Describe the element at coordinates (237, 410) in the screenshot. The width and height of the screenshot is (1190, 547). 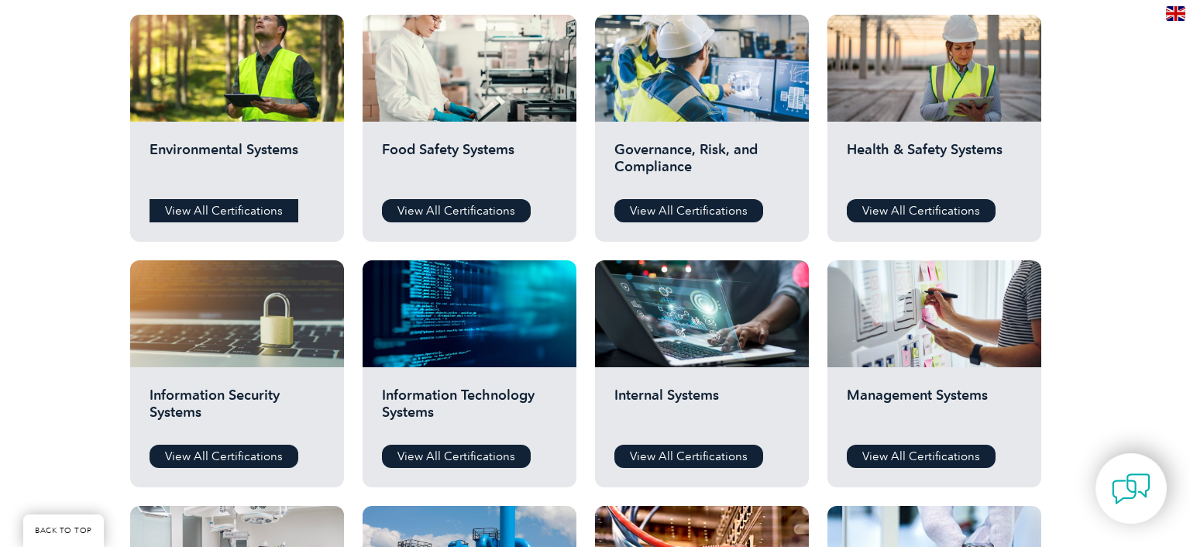
I see `h2: Information Security Systems` at that location.